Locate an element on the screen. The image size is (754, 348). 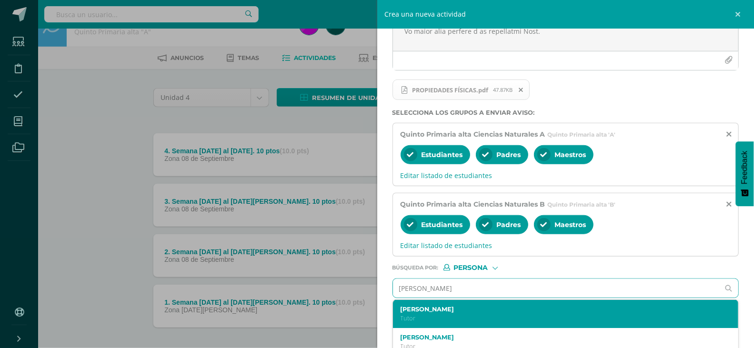
span: Persona is located at coordinates (471, 268).